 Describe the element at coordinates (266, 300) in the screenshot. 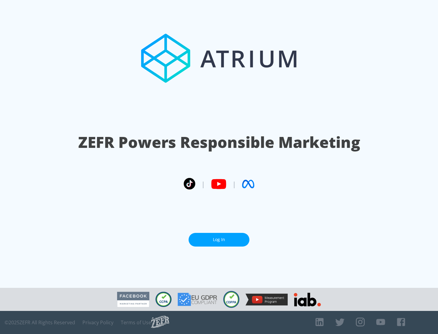

I see `img: YouTube Measurement Program` at that location.